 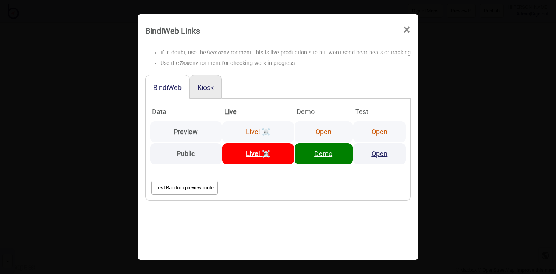 What do you see at coordinates (167, 87) in the screenshot?
I see `button: BindiWeb` at bounding box center [167, 87].